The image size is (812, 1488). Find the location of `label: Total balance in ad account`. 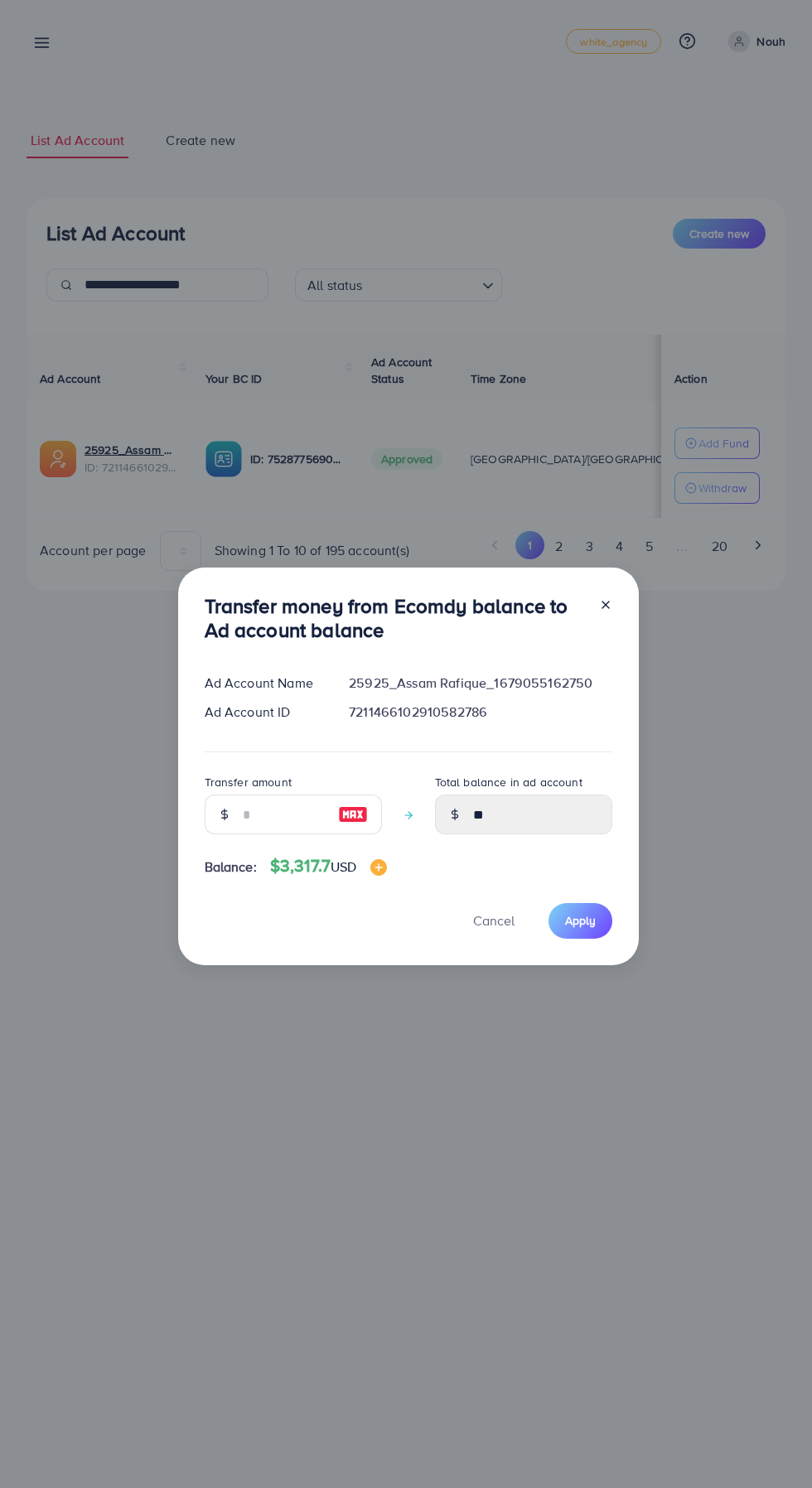

label: Total balance in ad account is located at coordinates (509, 783).